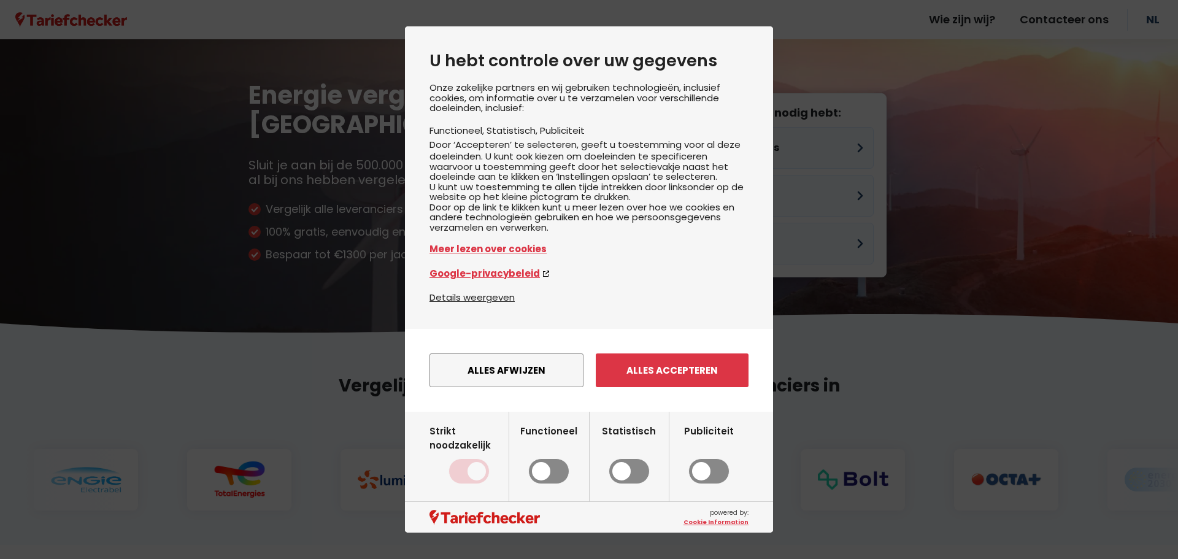  I want to click on label: Strikt noodzakelijk, so click(469, 454).